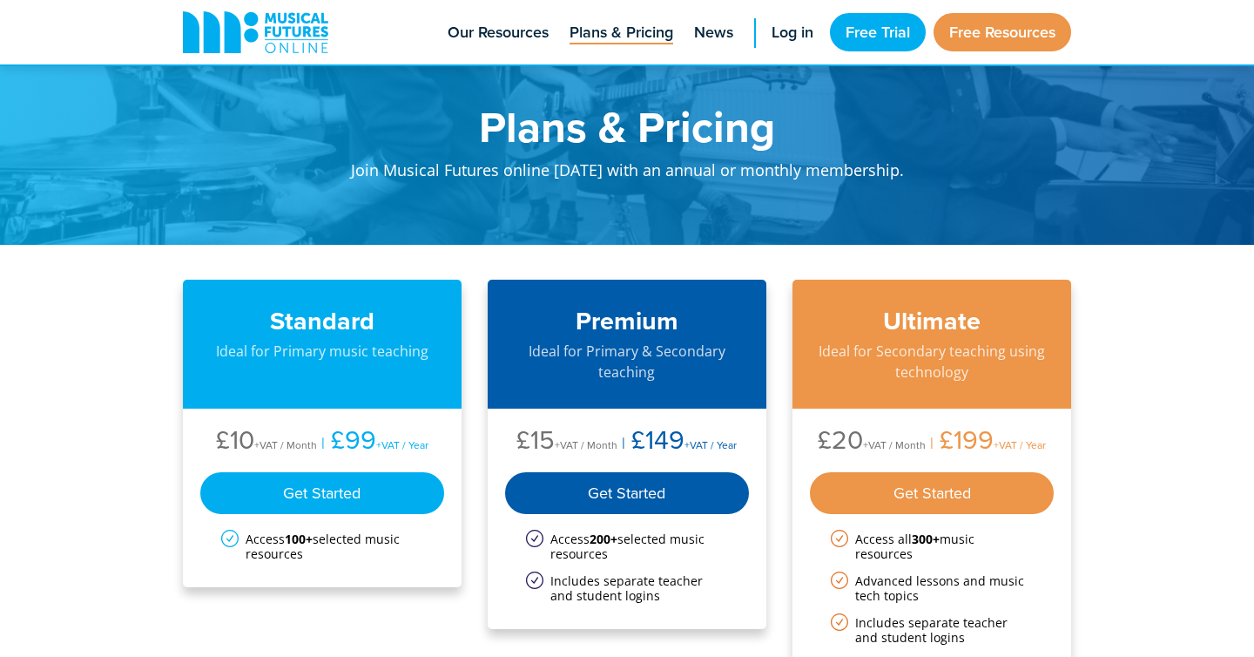 The width and height of the screenshot is (1254, 657). Describe the element at coordinates (793, 32) in the screenshot. I see `span: Log in` at that location.